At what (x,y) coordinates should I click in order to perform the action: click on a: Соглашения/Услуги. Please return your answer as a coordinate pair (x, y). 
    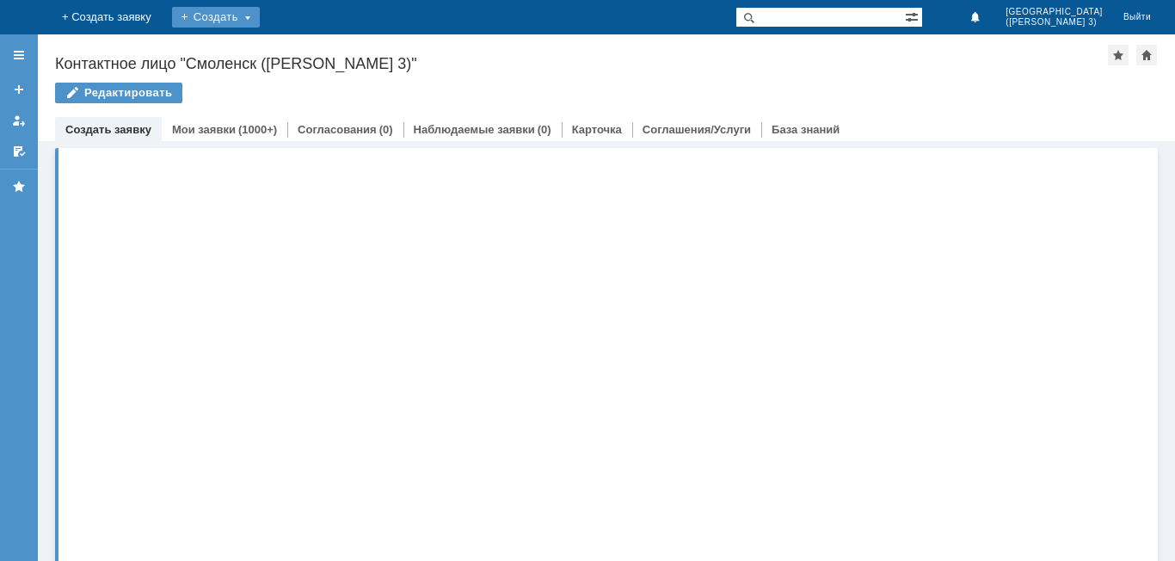
    Looking at the image, I should click on (697, 129).